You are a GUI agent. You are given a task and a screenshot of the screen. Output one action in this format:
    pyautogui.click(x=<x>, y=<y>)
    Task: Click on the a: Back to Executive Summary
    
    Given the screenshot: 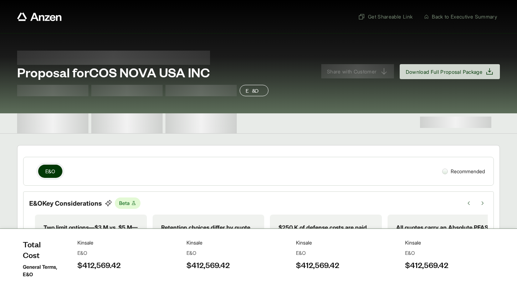 What is the action you would take?
    pyautogui.click(x=460, y=16)
    